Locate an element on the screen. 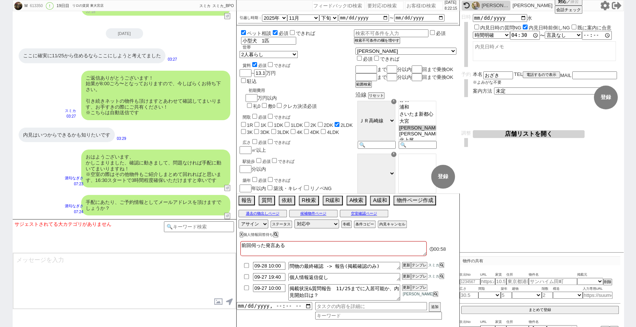  span: 水 is located at coordinates (529, 18).